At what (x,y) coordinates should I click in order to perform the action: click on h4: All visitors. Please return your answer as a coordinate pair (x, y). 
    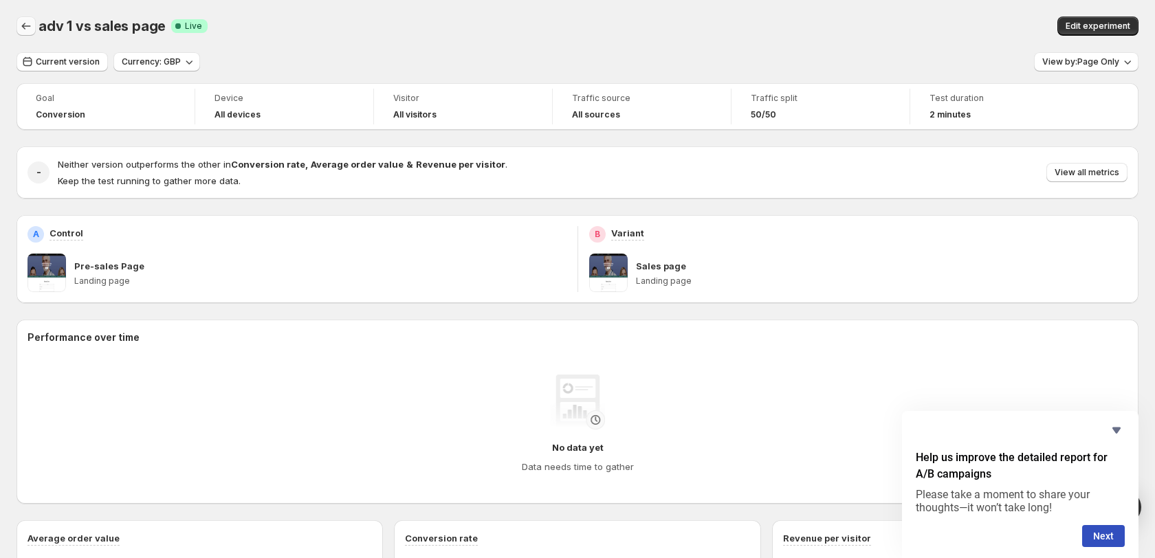
    Looking at the image, I should click on (414, 115).